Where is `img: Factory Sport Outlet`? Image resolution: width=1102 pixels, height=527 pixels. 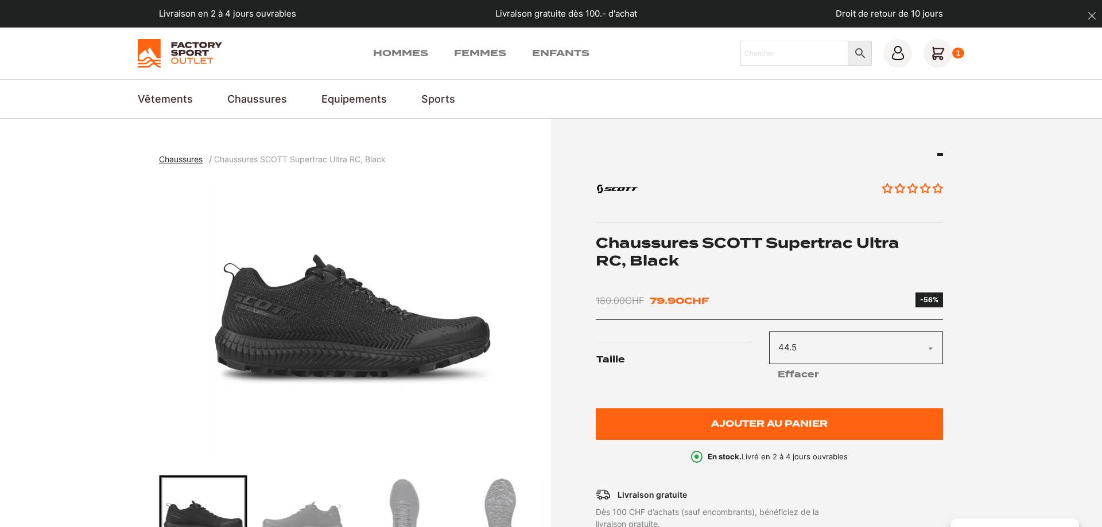 img: Factory Sport Outlet is located at coordinates (180, 53).